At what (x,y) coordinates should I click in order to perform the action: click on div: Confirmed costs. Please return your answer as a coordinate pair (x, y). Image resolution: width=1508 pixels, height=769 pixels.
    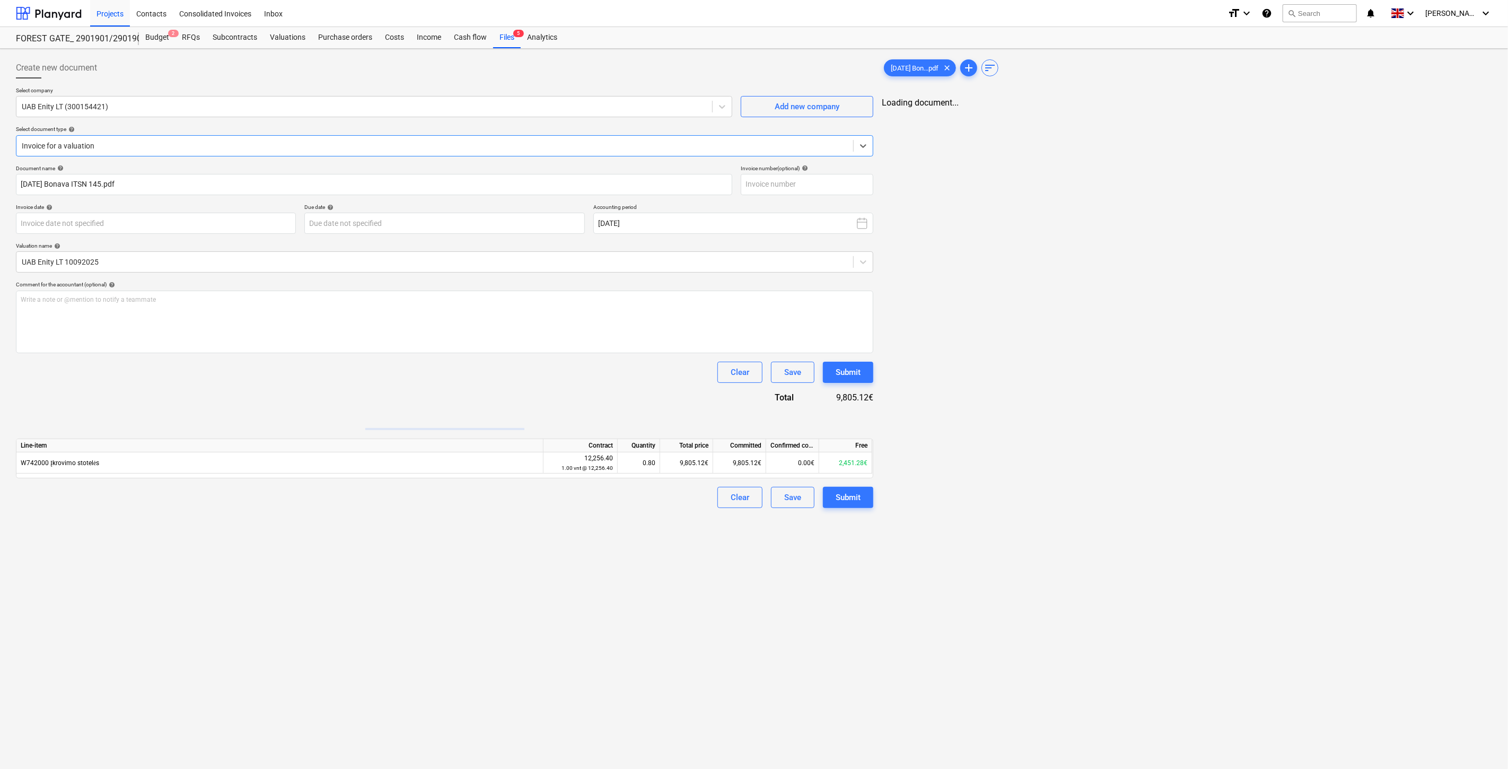
    Looking at the image, I should click on (793, 445).